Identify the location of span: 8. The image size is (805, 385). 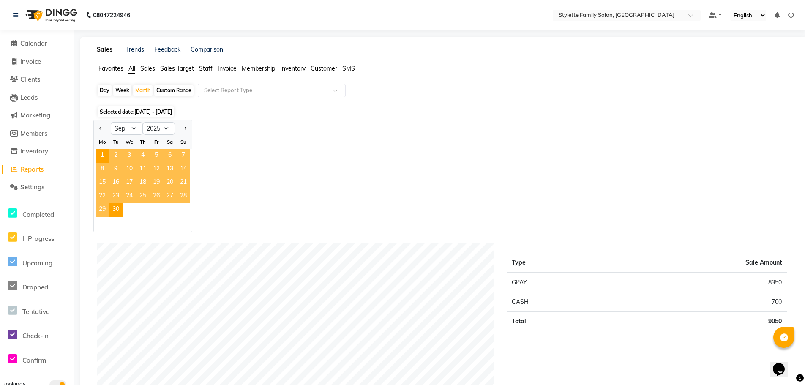
(102, 169).